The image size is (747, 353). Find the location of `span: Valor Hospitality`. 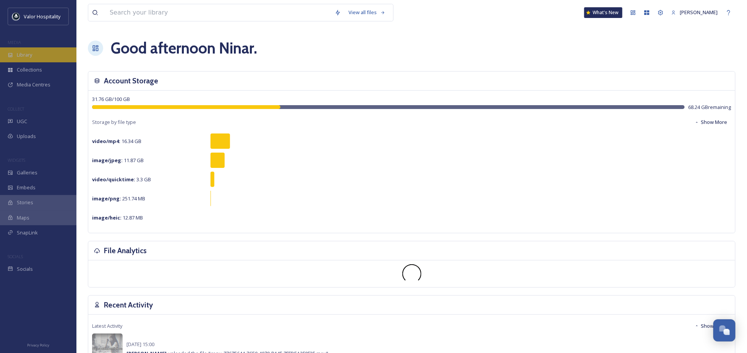

span: Valor Hospitality is located at coordinates (42, 16).